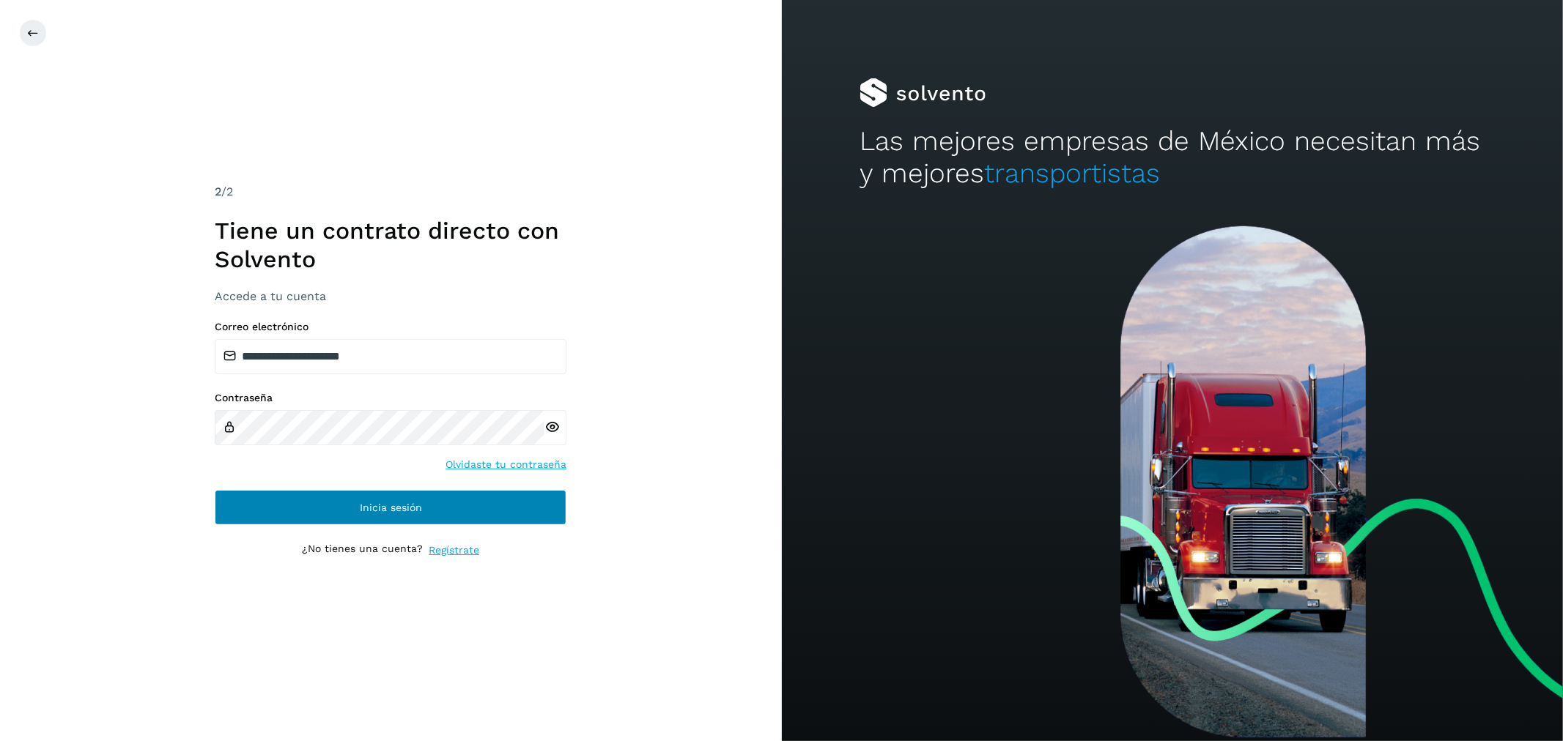  Describe the element at coordinates (390, 508) in the screenshot. I see `button: Inicia sesión` at that location.